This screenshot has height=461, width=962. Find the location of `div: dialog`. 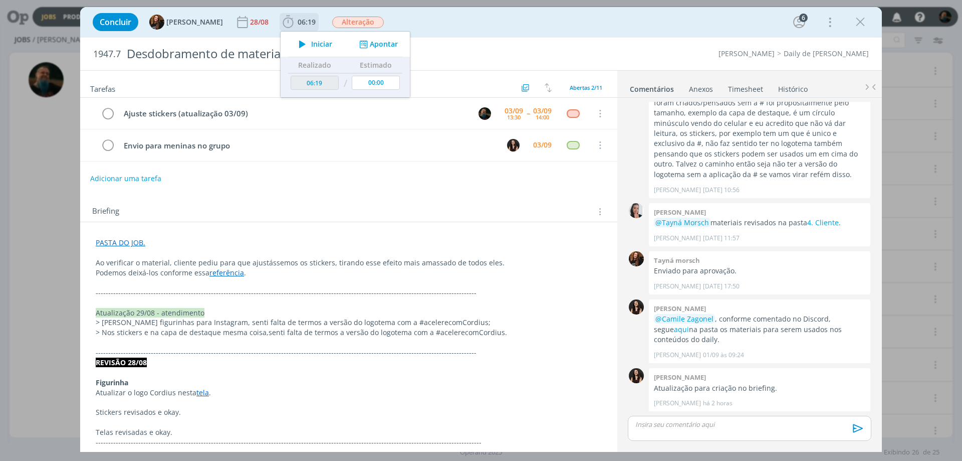

div: dialog is located at coordinates (481, 229).